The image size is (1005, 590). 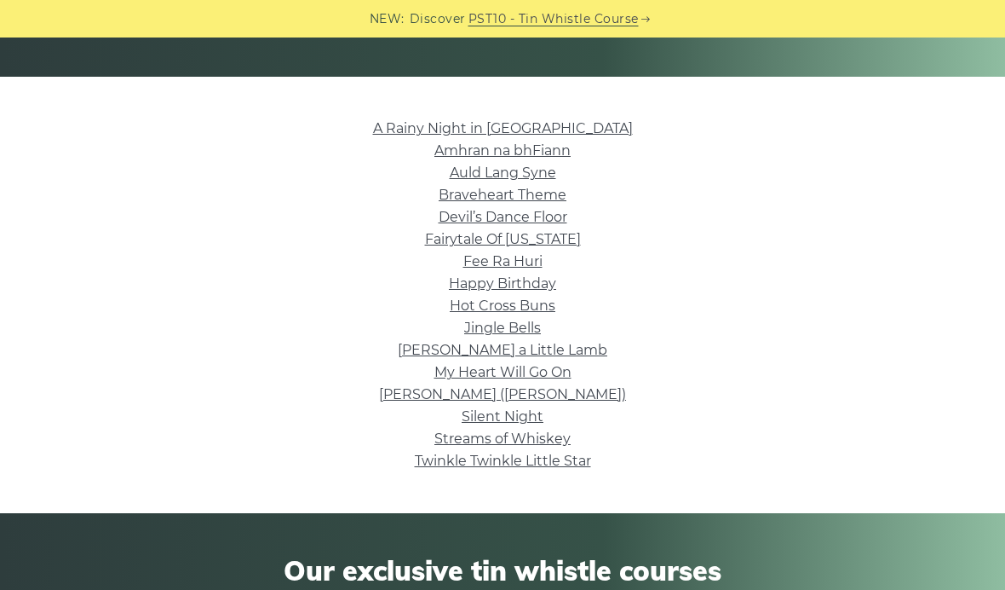 I want to click on a: Twinkle Twinkle Little Star, so click(x=503, y=460).